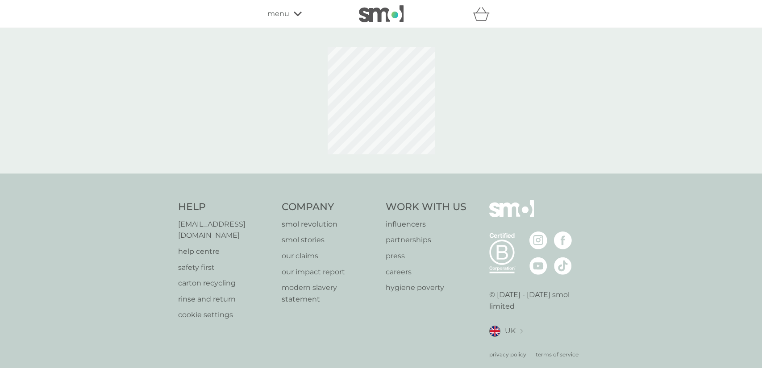 This screenshot has width=762, height=368. I want to click on p: careers, so click(426, 272).